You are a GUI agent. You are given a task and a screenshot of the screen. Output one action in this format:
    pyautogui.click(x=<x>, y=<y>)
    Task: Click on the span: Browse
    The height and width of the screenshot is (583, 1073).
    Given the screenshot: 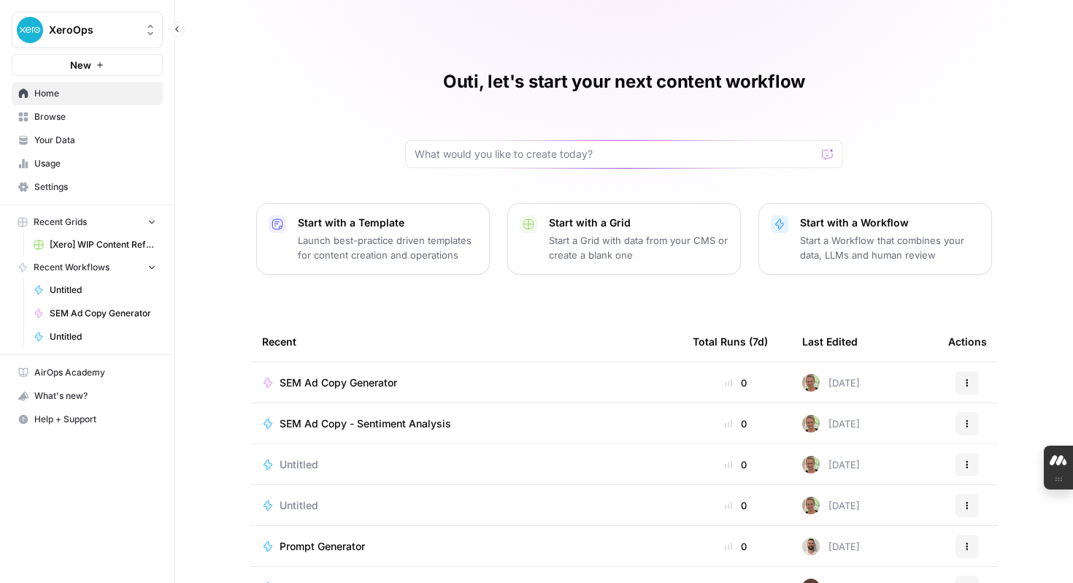 What is the action you would take?
    pyautogui.click(x=95, y=117)
    